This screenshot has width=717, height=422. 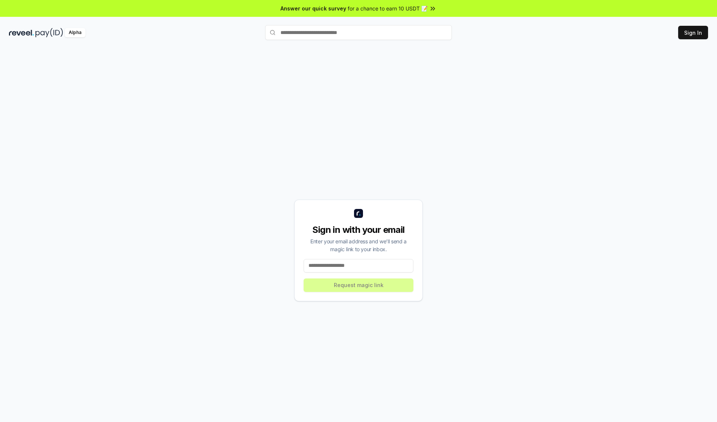 What do you see at coordinates (313, 8) in the screenshot?
I see `span: Answer our quick survey` at bounding box center [313, 8].